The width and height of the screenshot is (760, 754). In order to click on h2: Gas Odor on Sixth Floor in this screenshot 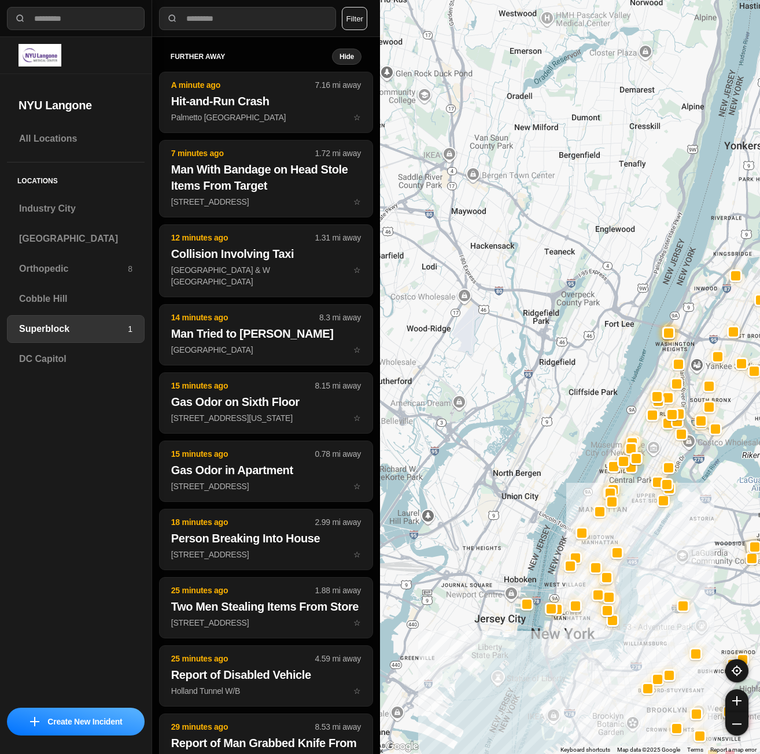, I will do `click(266, 402)`.